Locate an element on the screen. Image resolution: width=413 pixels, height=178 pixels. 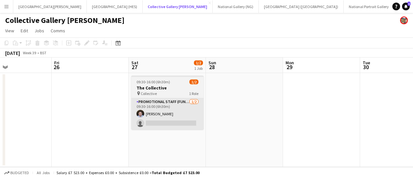
span: Mon is located at coordinates (290, 63).